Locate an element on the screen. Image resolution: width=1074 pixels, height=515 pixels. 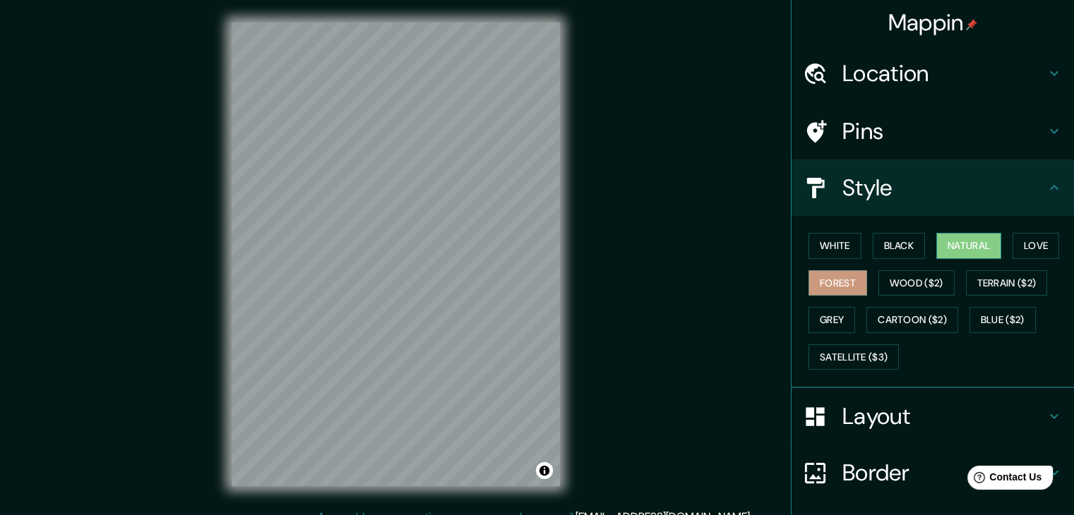
h4: Style is located at coordinates (944, 188).